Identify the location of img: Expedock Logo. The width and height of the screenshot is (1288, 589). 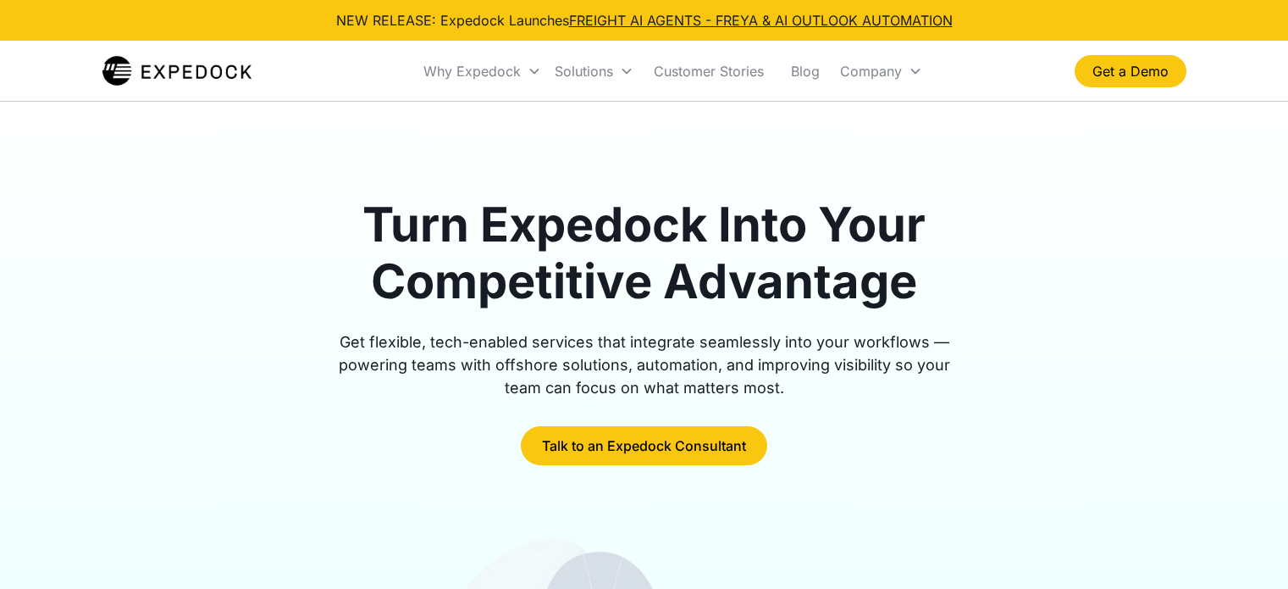
(177, 71).